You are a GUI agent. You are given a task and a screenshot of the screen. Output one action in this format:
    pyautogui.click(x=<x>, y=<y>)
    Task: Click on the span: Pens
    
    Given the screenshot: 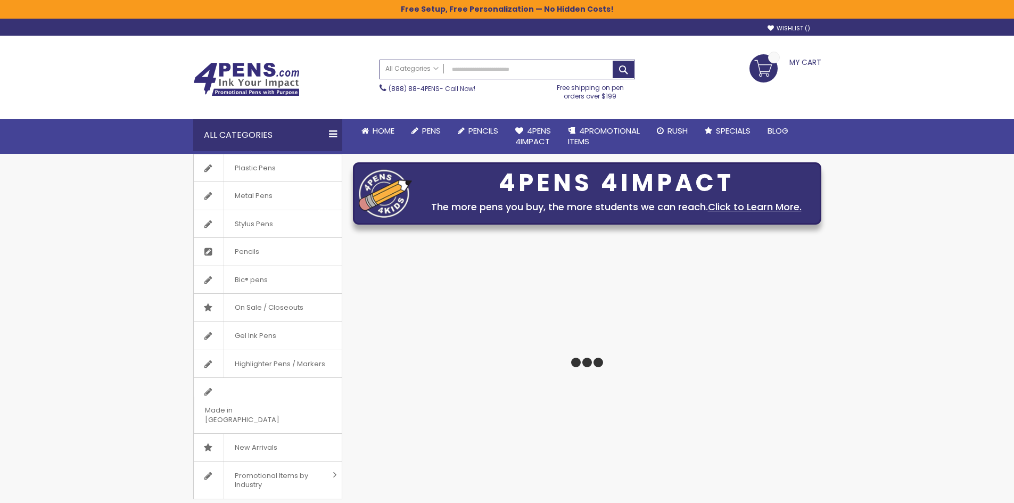 What is the action you would take?
    pyautogui.click(x=431, y=130)
    